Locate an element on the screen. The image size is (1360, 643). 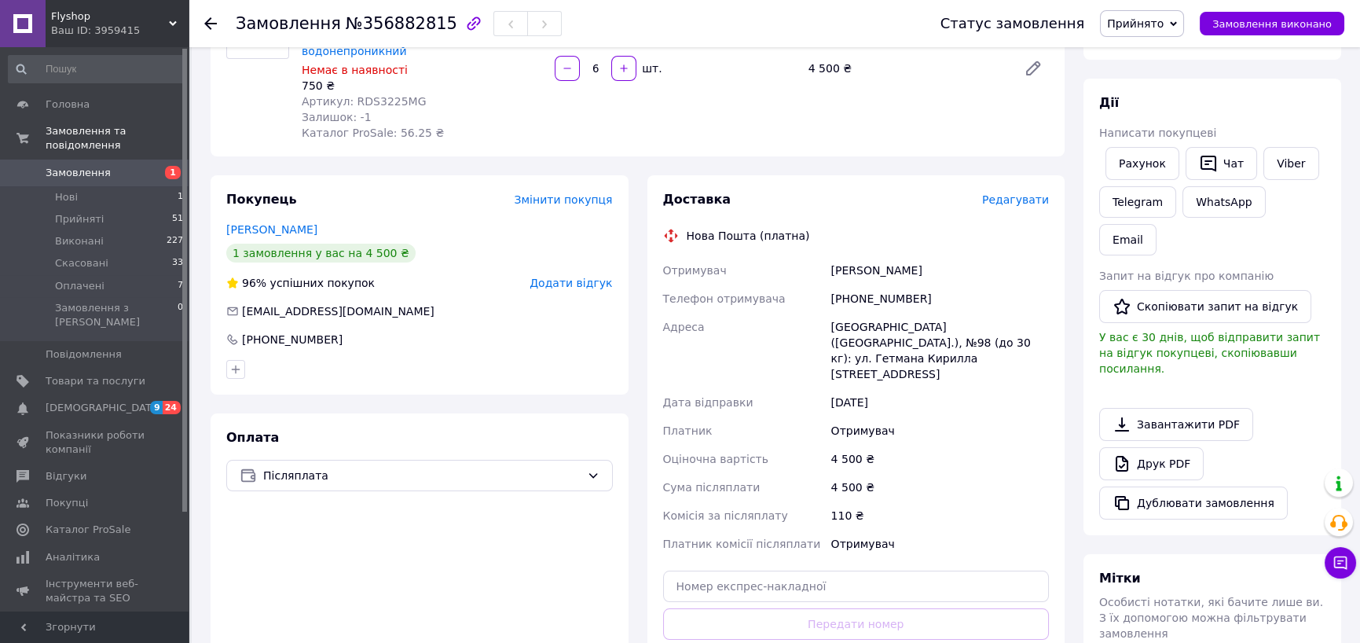
button: Рахунок is located at coordinates (1143, 163).